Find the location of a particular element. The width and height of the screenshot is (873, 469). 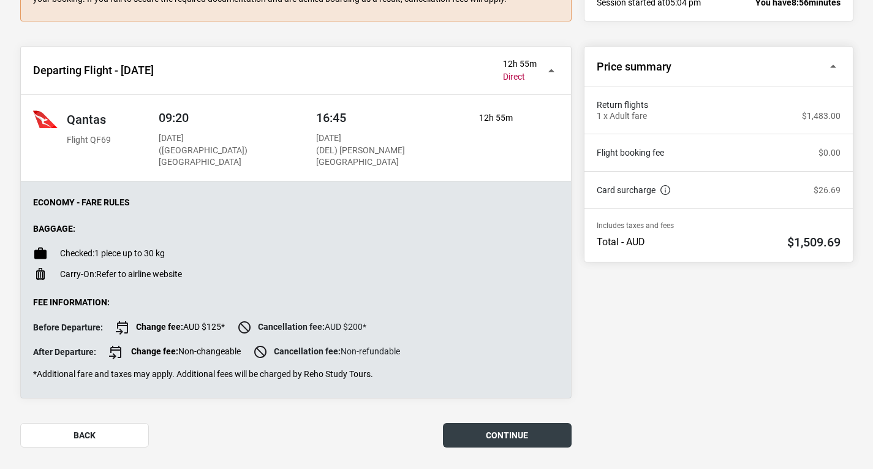

span: 09:20 is located at coordinates (173, 118).